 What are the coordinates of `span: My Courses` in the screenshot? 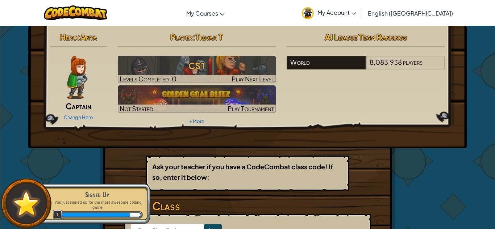 It's located at (202, 13).